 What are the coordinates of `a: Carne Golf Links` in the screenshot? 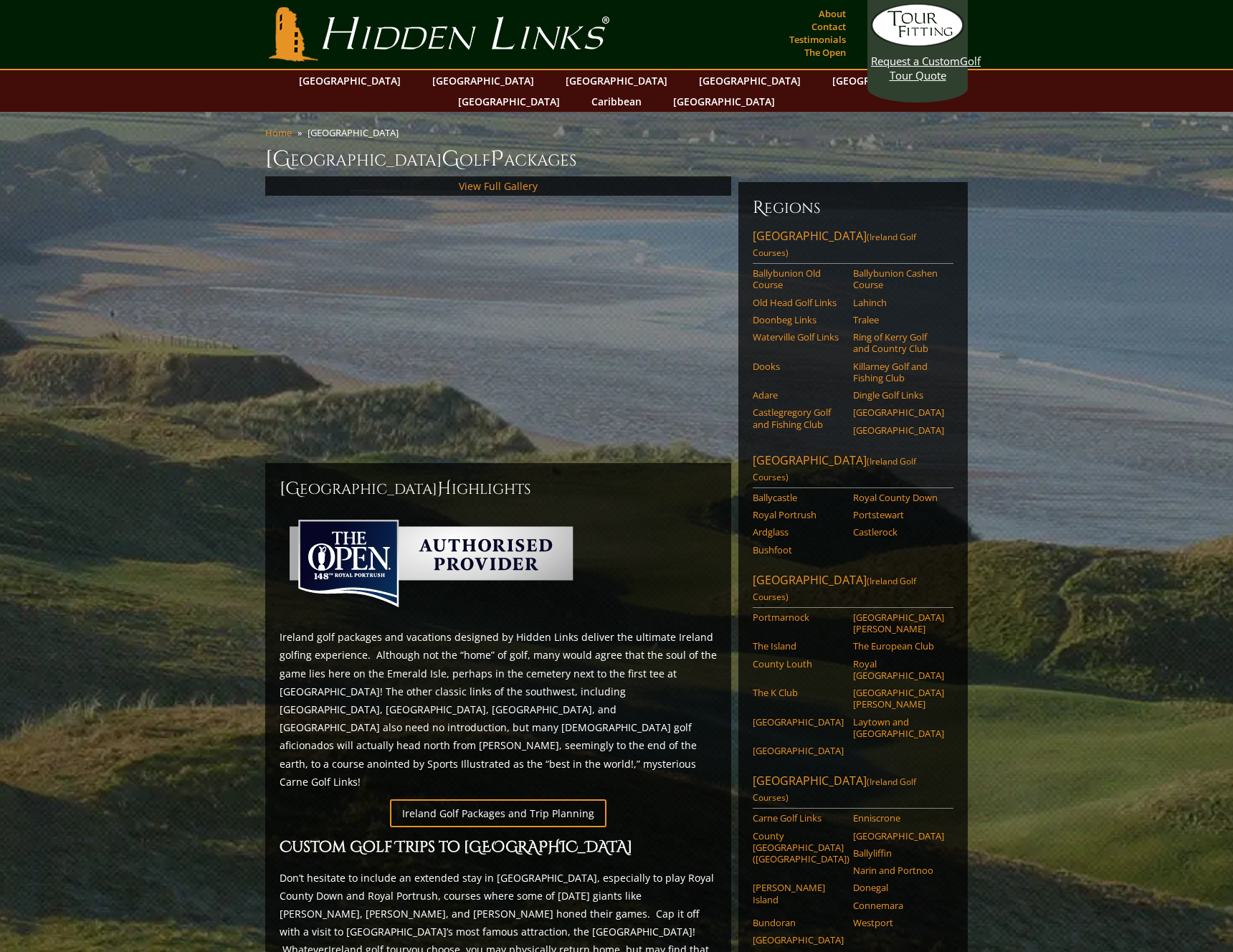 It's located at (798, 818).